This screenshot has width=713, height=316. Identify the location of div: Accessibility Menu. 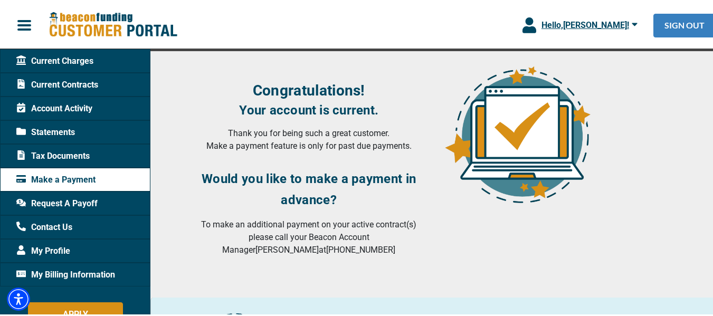
(18, 297).